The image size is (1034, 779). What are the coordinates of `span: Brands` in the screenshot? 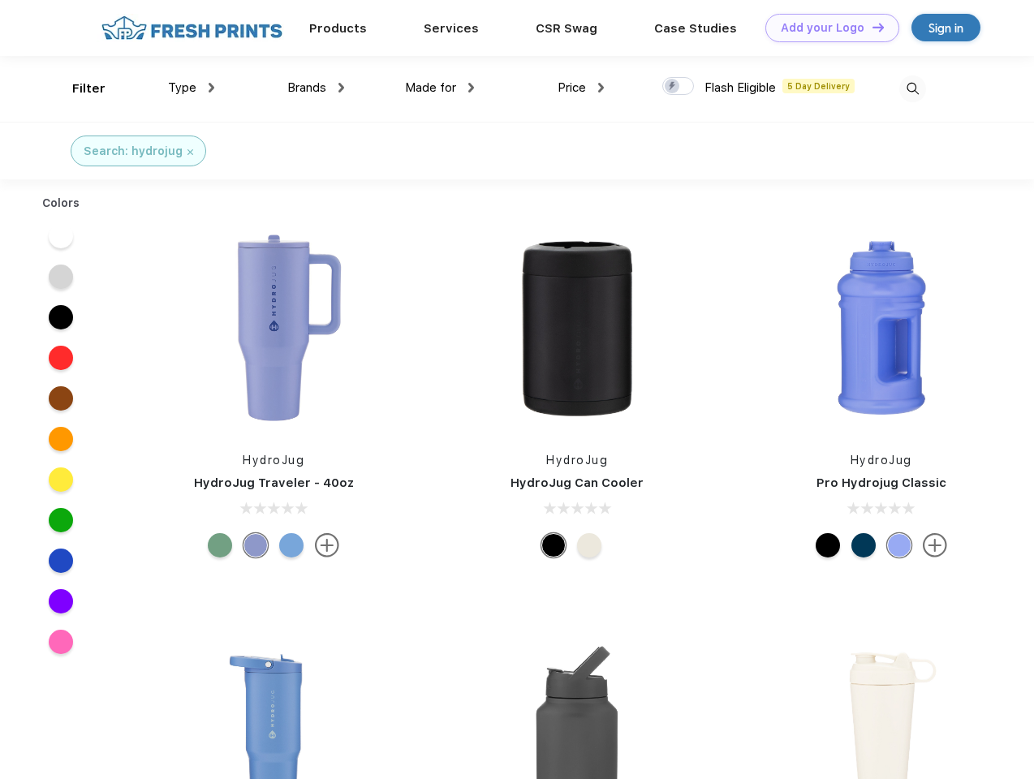 It's located at (307, 88).